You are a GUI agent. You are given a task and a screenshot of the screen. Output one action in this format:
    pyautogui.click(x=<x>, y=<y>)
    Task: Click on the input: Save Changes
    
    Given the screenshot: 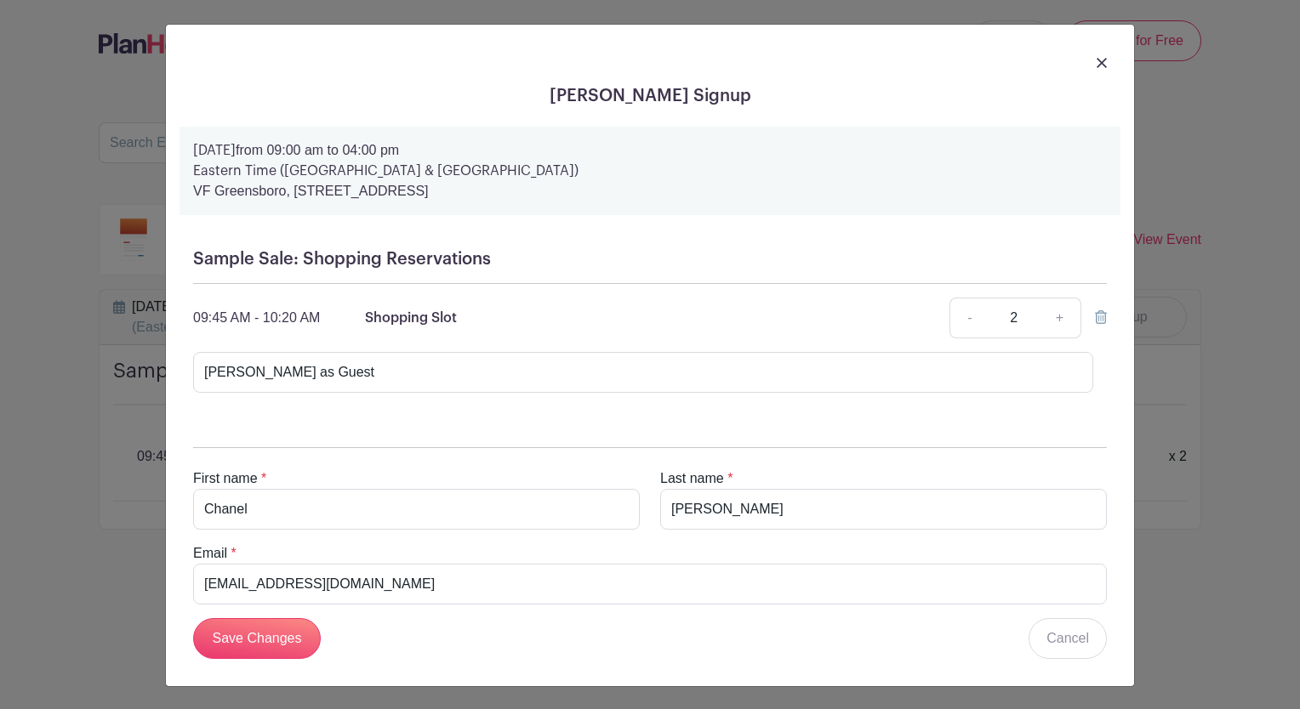 What is the action you would take?
    pyautogui.click(x=257, y=639)
    